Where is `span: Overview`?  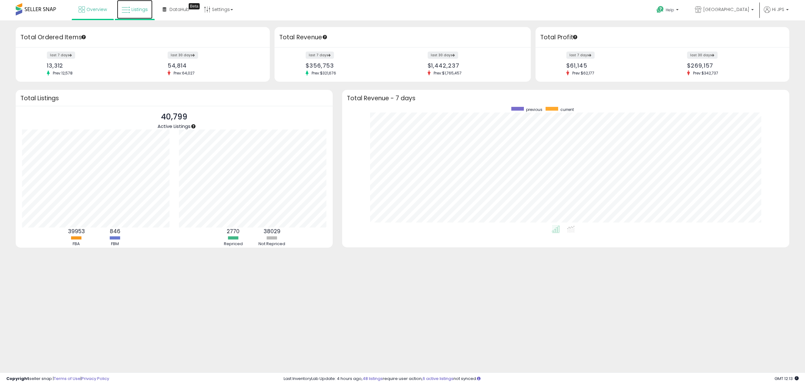
span: Overview is located at coordinates (97, 9).